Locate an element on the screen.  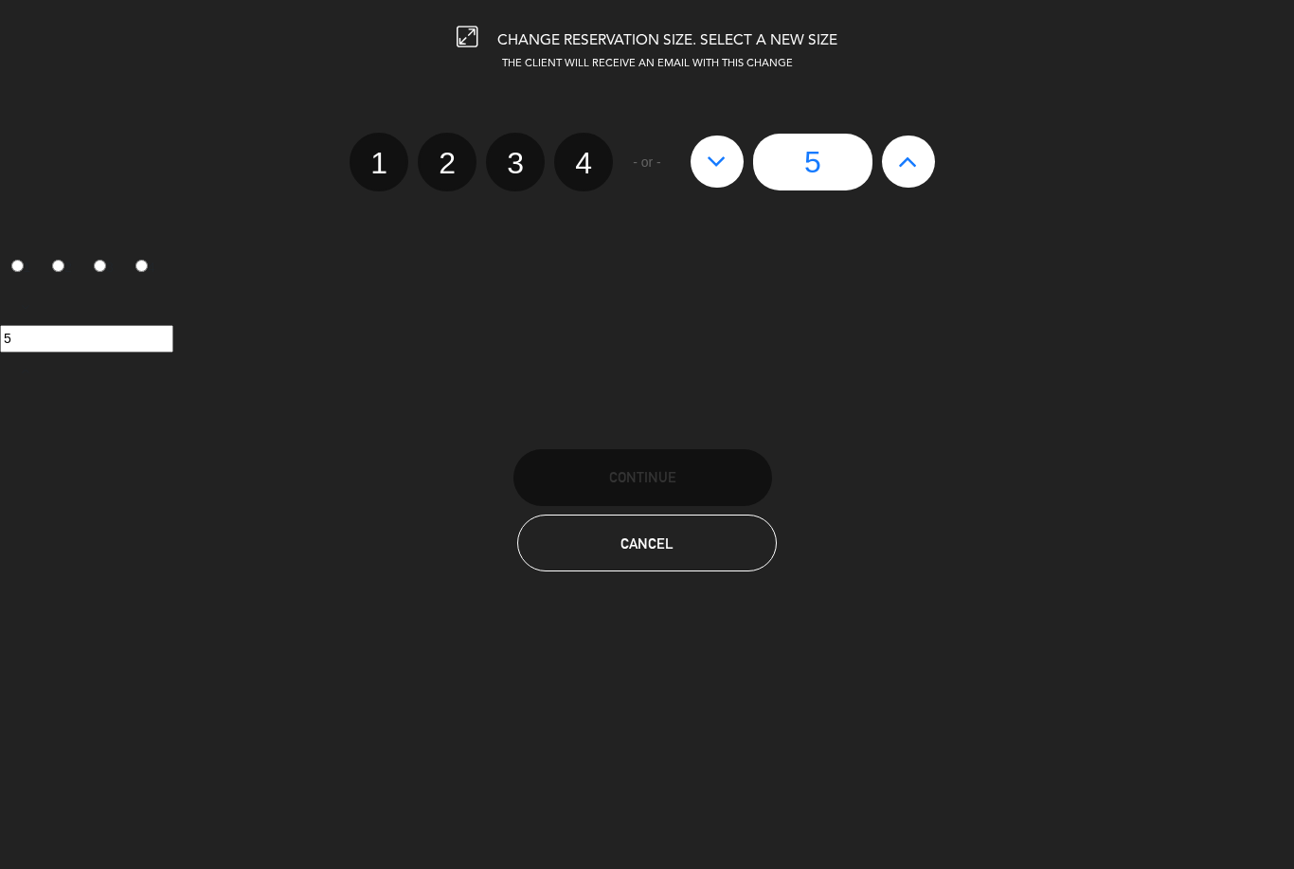
span: CHANGE RESERVATION SIZE. SELECT A NEW SIZE is located at coordinates (667, 41).